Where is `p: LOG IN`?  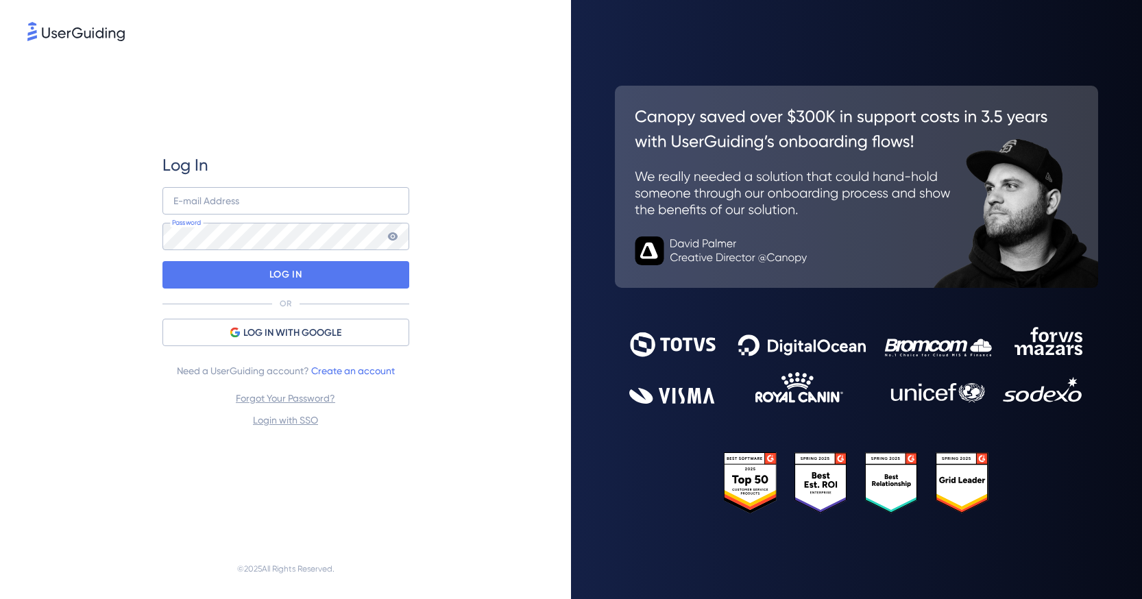
p: LOG IN is located at coordinates (285, 275).